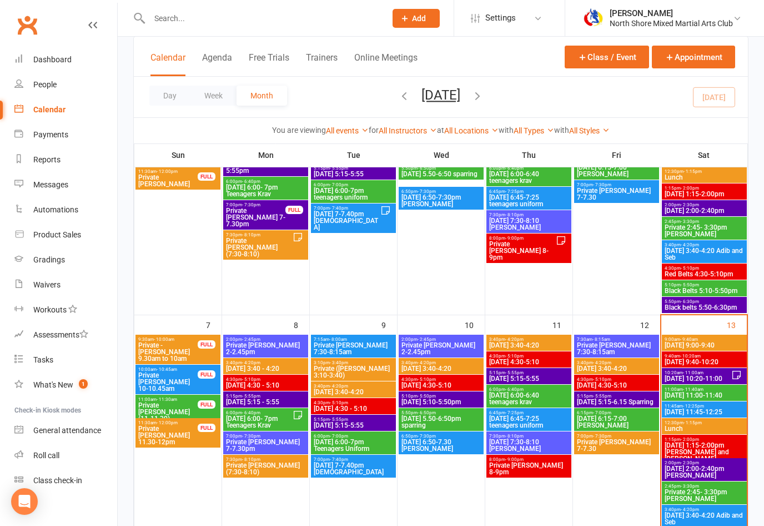 The width and height of the screenshot is (764, 526). What do you see at coordinates (689, 339) in the screenshot?
I see `span: - 9:40am` at bounding box center [689, 339].